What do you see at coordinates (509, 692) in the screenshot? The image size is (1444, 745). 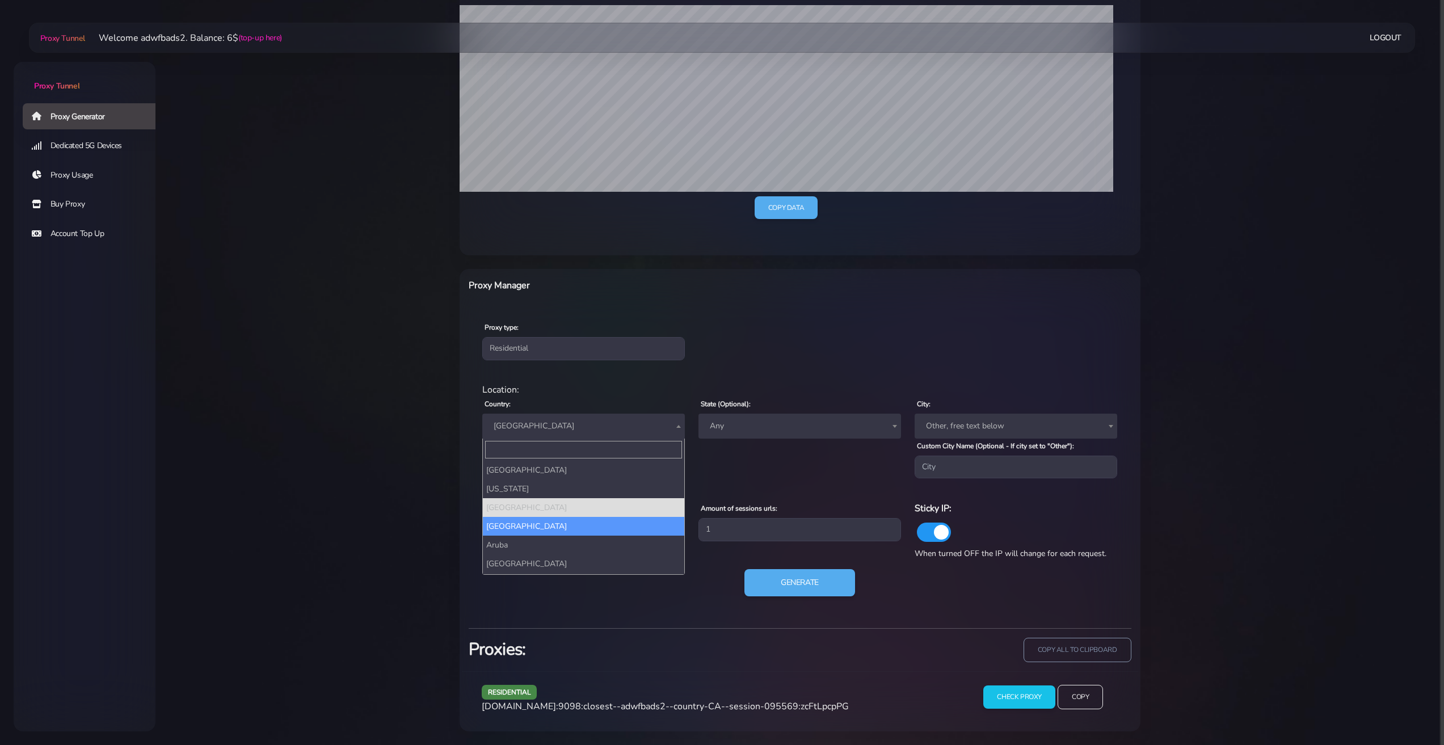 I see `span: residential` at bounding box center [509, 692].